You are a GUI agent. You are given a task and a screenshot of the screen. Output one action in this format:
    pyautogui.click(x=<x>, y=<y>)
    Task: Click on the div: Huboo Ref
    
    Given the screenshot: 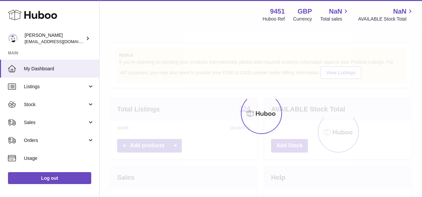 What is the action you would take?
    pyautogui.click(x=273, y=19)
    